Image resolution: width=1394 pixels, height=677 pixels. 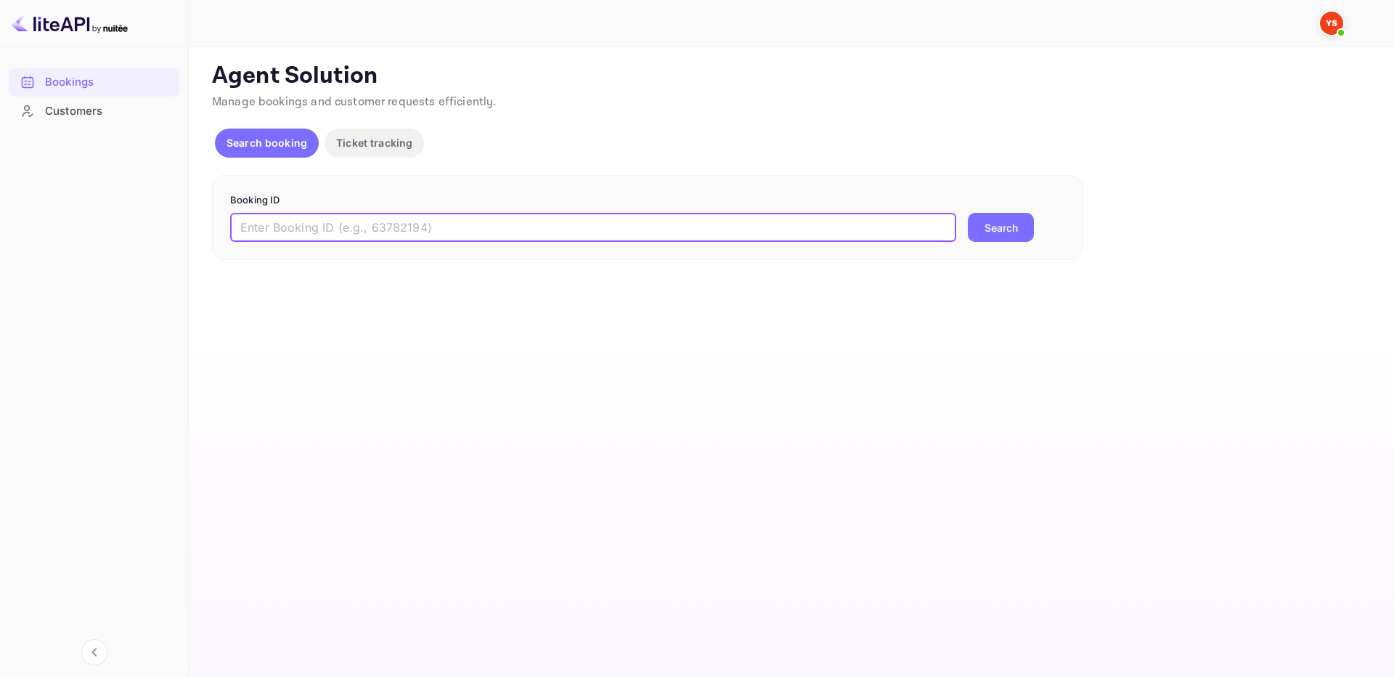 What do you see at coordinates (94, 110) in the screenshot?
I see `a: Customers` at bounding box center [94, 110].